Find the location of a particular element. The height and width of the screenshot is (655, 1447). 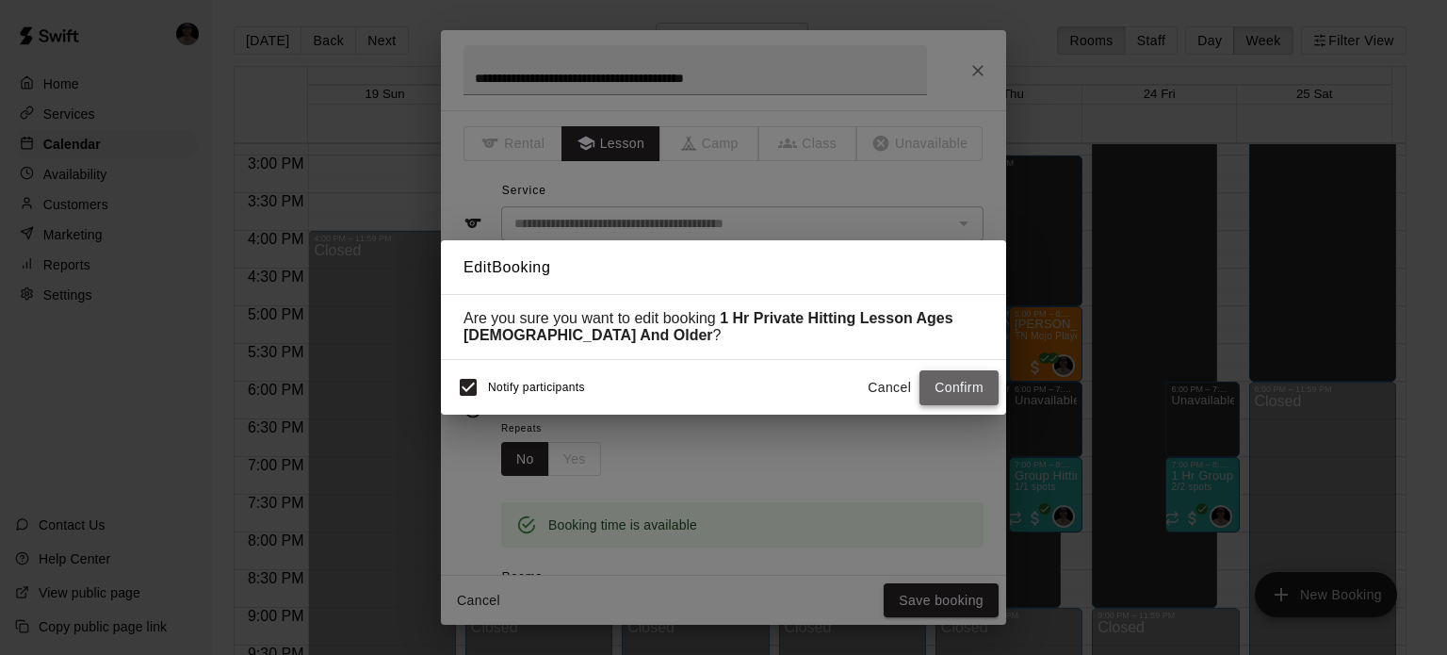

span: Notify participants is located at coordinates (536, 388).